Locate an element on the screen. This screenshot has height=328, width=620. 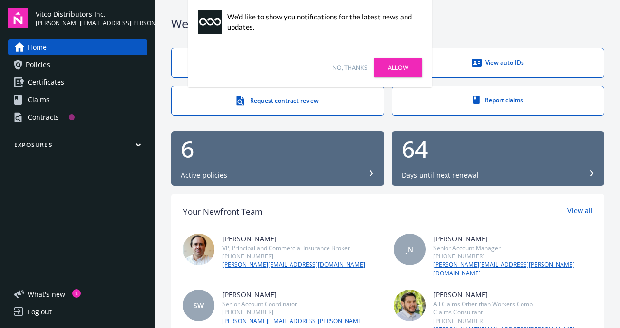
a: Claims is located at coordinates (77, 100).